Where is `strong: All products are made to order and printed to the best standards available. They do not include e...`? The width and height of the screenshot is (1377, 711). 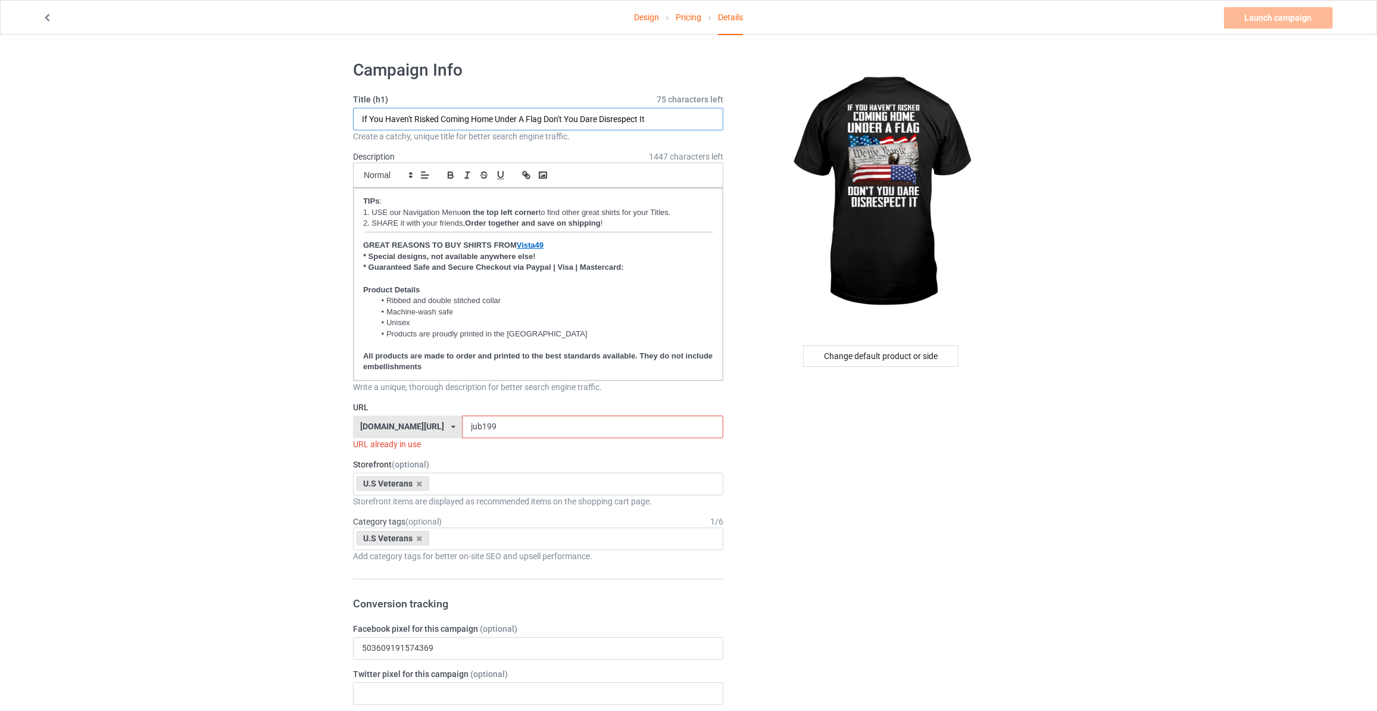 strong: All products are made to order and printed to the best standards available. They do not include e... is located at coordinates (539, 361).